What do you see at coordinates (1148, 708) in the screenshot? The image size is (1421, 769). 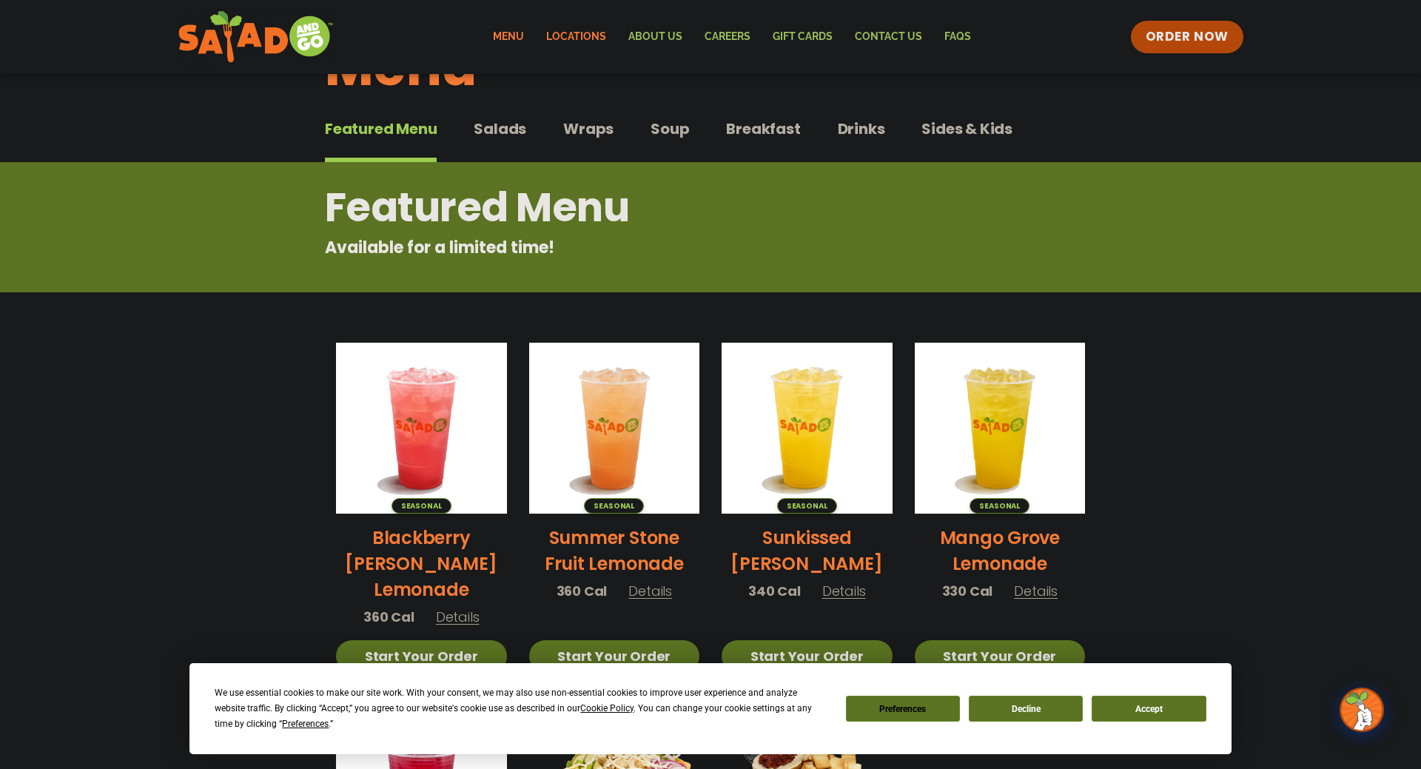 I see `button: Accept` at bounding box center [1148, 708].